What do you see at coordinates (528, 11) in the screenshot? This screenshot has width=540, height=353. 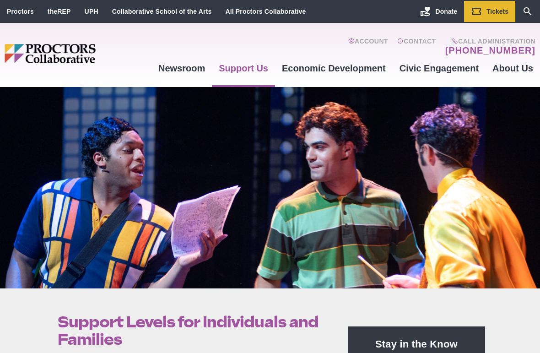 I see `a: Search` at bounding box center [528, 11].